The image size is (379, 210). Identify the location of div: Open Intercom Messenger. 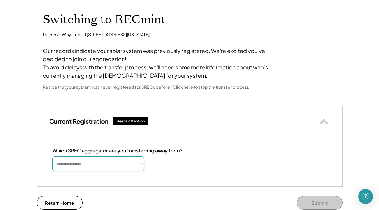
(365, 196).